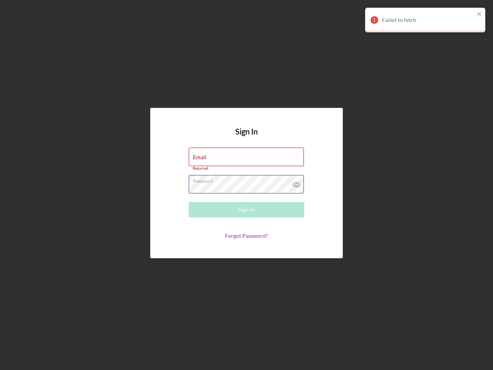  What do you see at coordinates (199, 157) in the screenshot?
I see `label: Email` at bounding box center [199, 157].